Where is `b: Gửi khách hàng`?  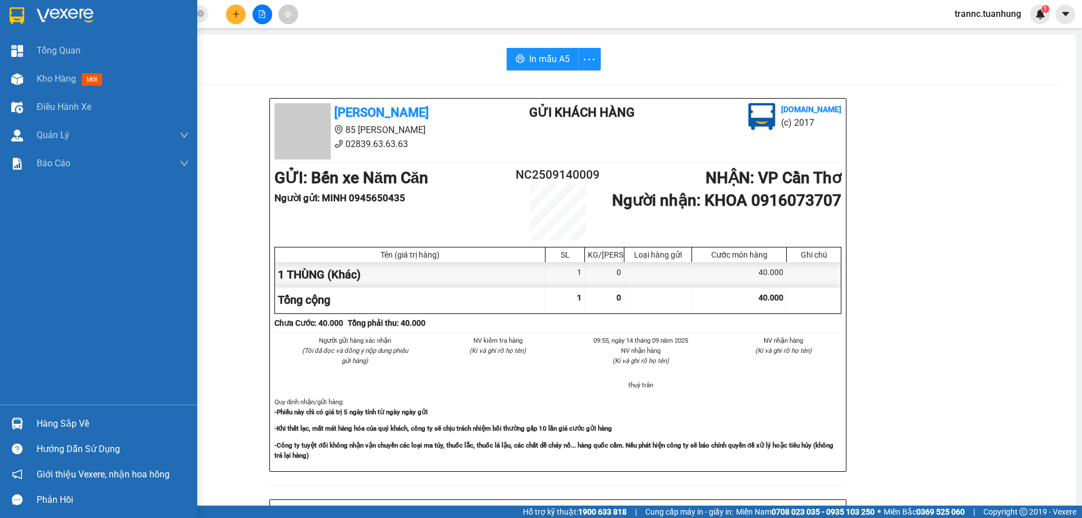
b: Gửi khách hàng is located at coordinates (582, 112).